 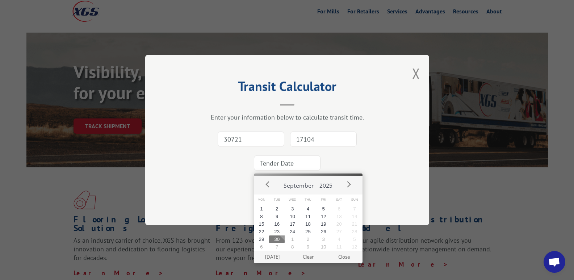 I want to click on button: 15, so click(x=261, y=224).